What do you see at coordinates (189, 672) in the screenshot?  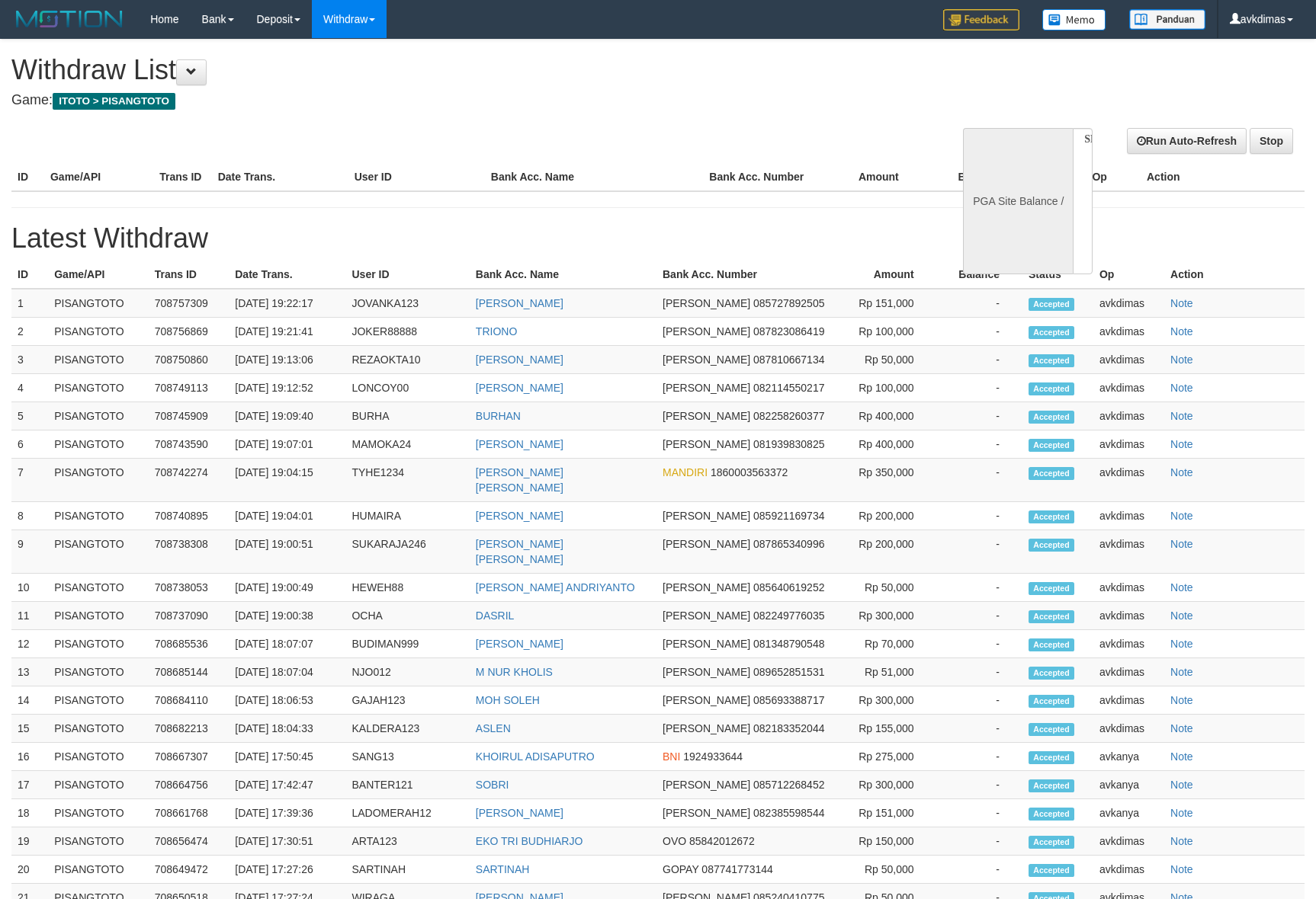 I see `td: 708685144` at bounding box center [189, 672].